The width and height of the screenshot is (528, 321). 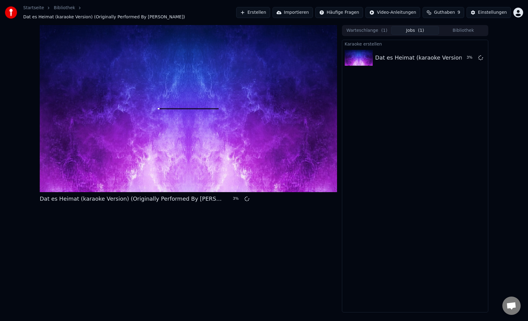 What do you see at coordinates (444, 13) in the screenshot?
I see `span: Guthaben` at bounding box center [444, 13].